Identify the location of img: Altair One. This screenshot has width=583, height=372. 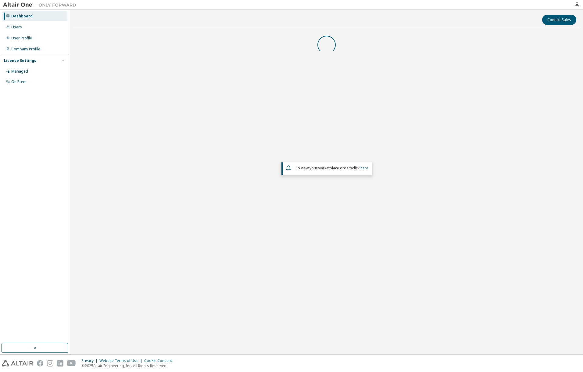
(41, 5).